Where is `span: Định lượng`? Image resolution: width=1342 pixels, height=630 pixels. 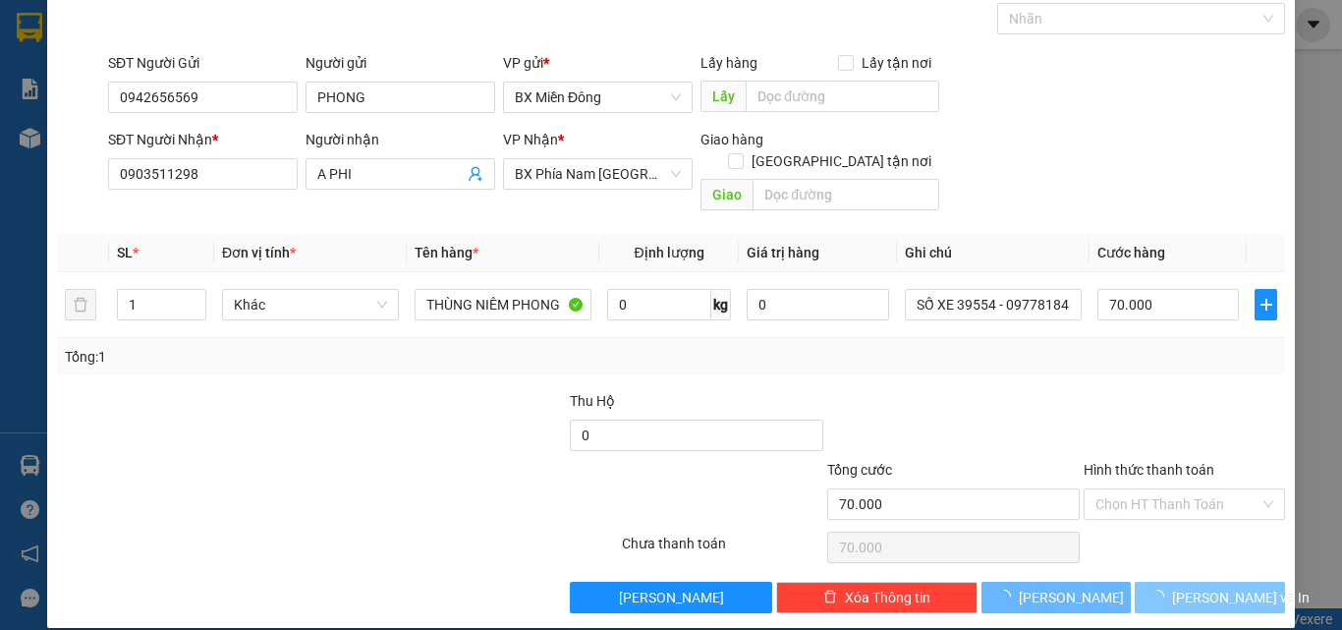
span: Định lượng is located at coordinates (668, 252).